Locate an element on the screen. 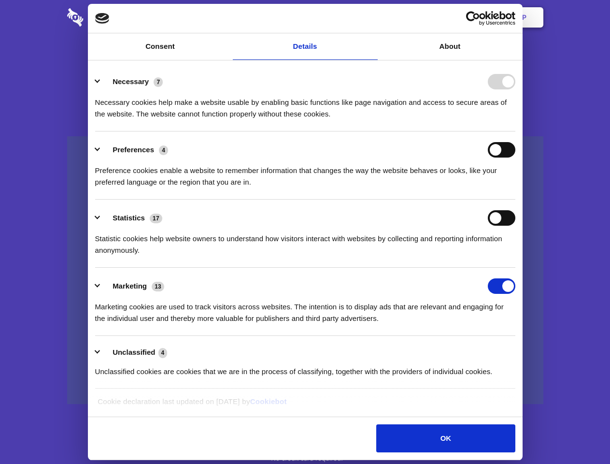 The image size is (610, 464). img: logo is located at coordinates (102, 18).